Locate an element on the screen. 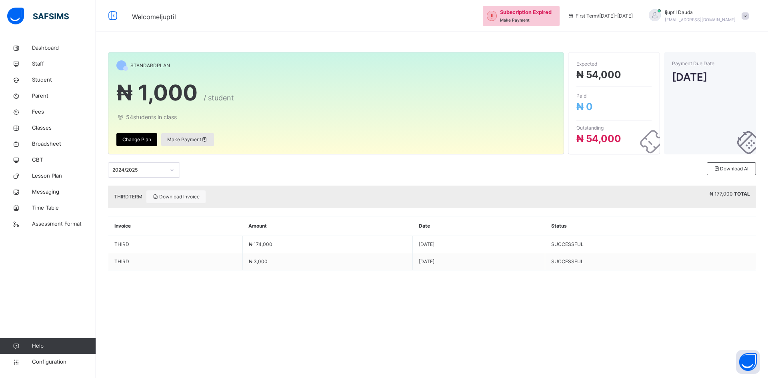  span: Help is located at coordinates (64, 346).